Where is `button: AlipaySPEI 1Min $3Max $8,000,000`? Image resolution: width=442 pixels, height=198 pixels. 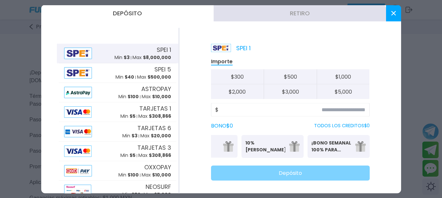
button: AlipaySPEI 1Min $3Max $8,000,000 is located at coordinates (117, 53).